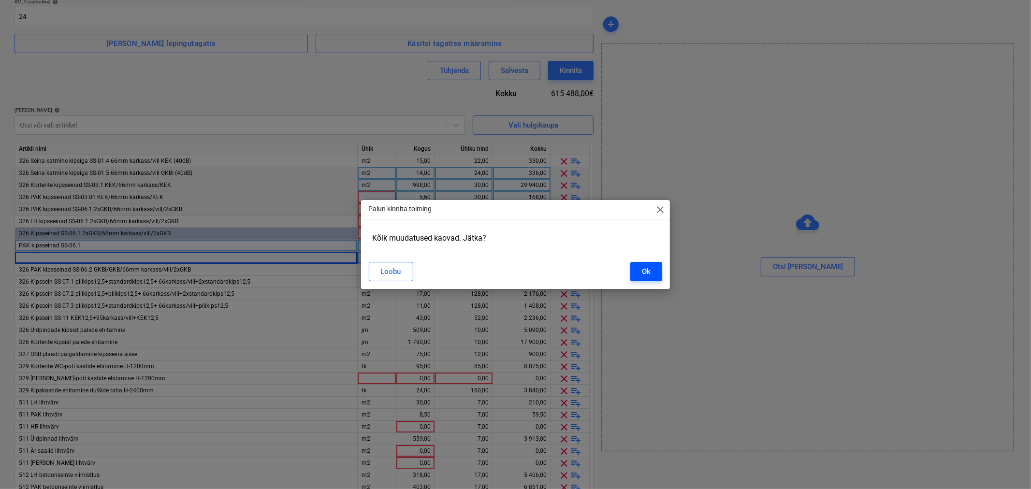 This screenshot has width=1031, height=489. Describe the element at coordinates (1007, 466) in the screenshot. I see `div: Chat Widget` at that location.